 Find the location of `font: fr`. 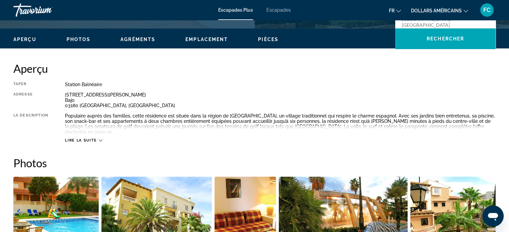

font: fr is located at coordinates (391, 11).